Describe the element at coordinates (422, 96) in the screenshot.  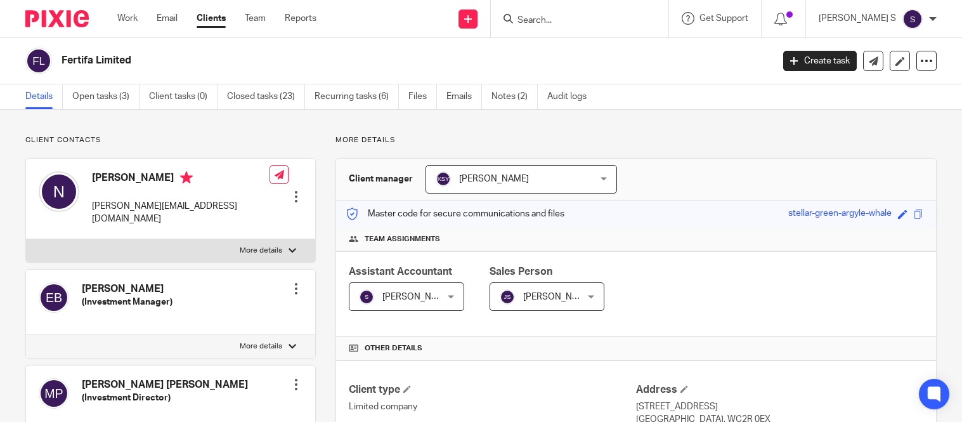
I see `a: Files` at that location.